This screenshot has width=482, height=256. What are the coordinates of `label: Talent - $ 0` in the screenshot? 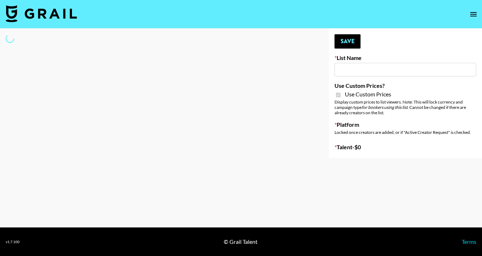 It's located at (406, 147).